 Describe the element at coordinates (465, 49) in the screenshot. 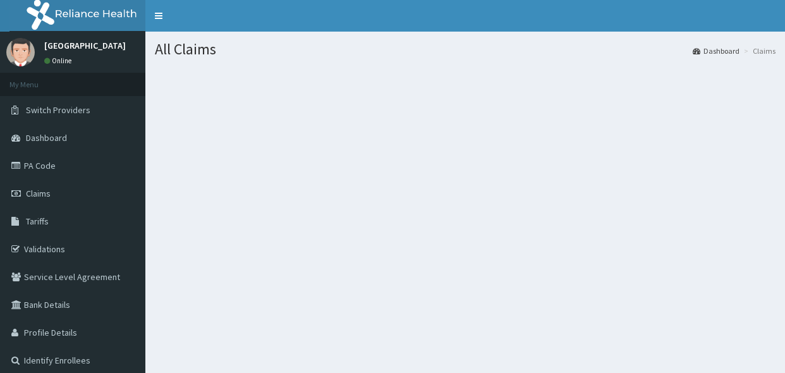

I see `h1: All Claims` at that location.